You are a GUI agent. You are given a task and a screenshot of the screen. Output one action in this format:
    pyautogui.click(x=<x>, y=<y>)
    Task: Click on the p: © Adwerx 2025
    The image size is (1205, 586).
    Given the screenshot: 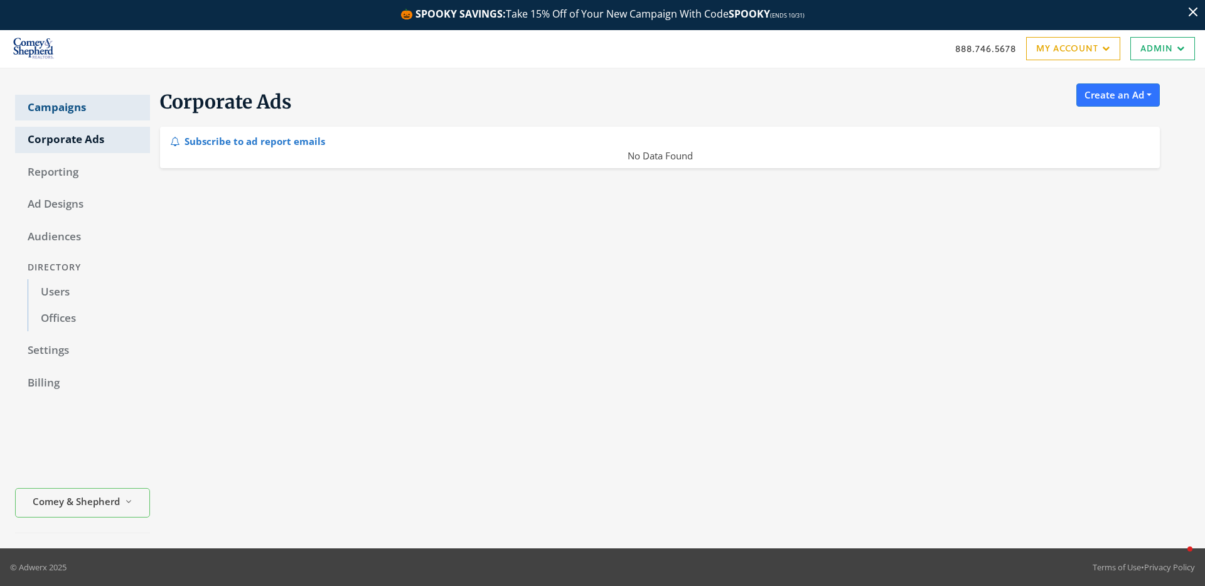 What is the action you would take?
    pyautogui.click(x=38, y=567)
    